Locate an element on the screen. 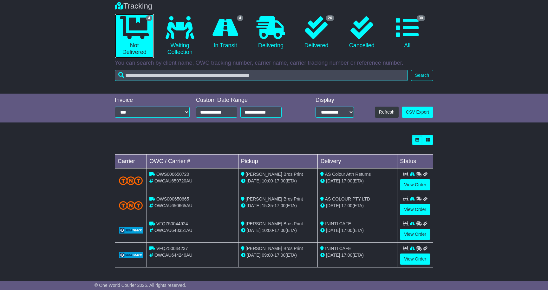 The width and height of the screenshot is (548, 290). a: 26 Delivered is located at coordinates (316, 33).